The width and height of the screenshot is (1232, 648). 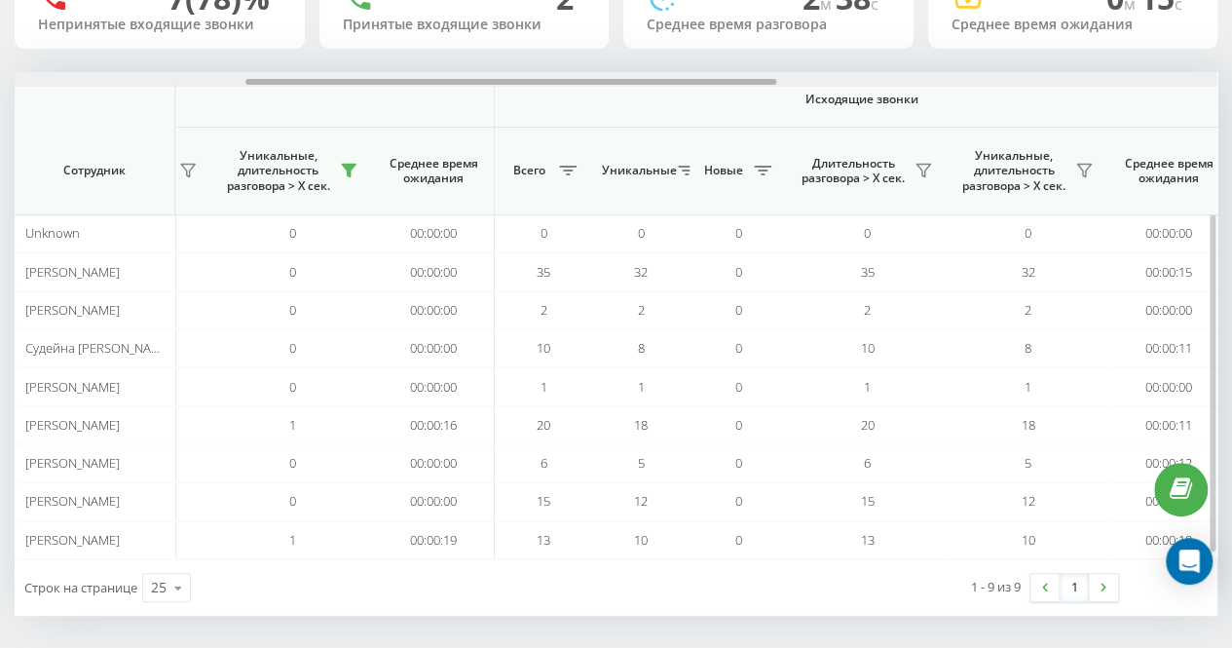 I want to click on span: Unknown, so click(x=53, y=233).